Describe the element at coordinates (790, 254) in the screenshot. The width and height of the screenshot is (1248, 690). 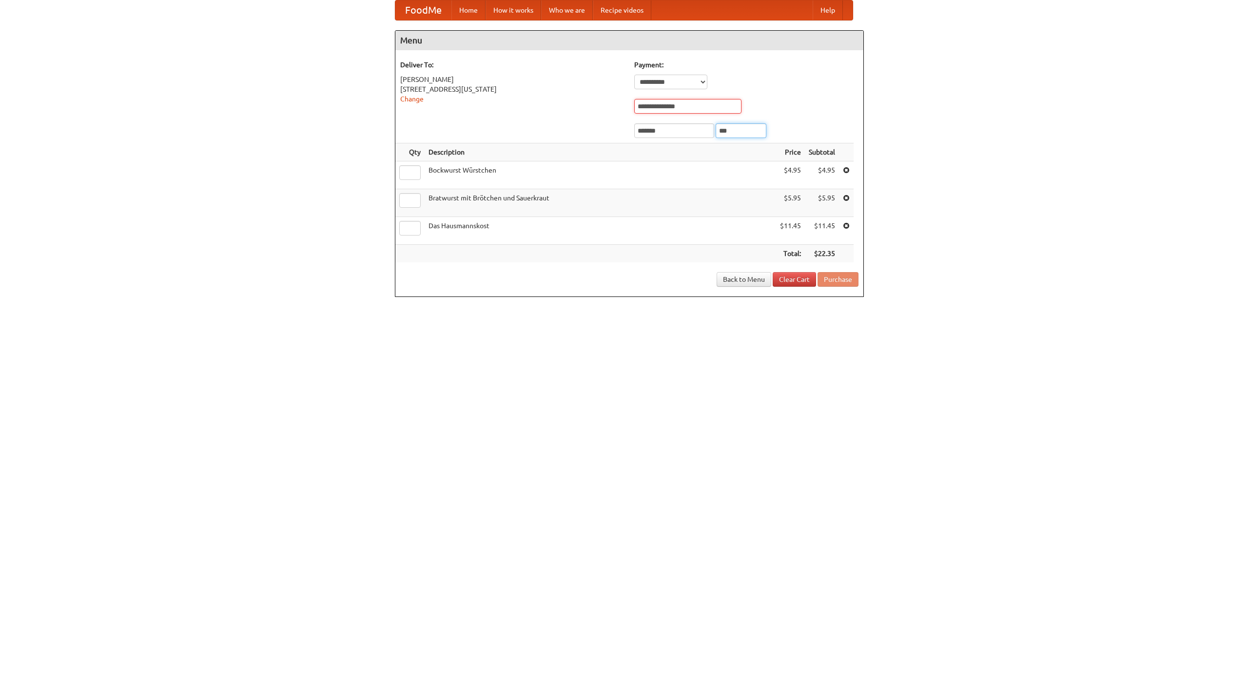
I see `th: Total:` at that location.